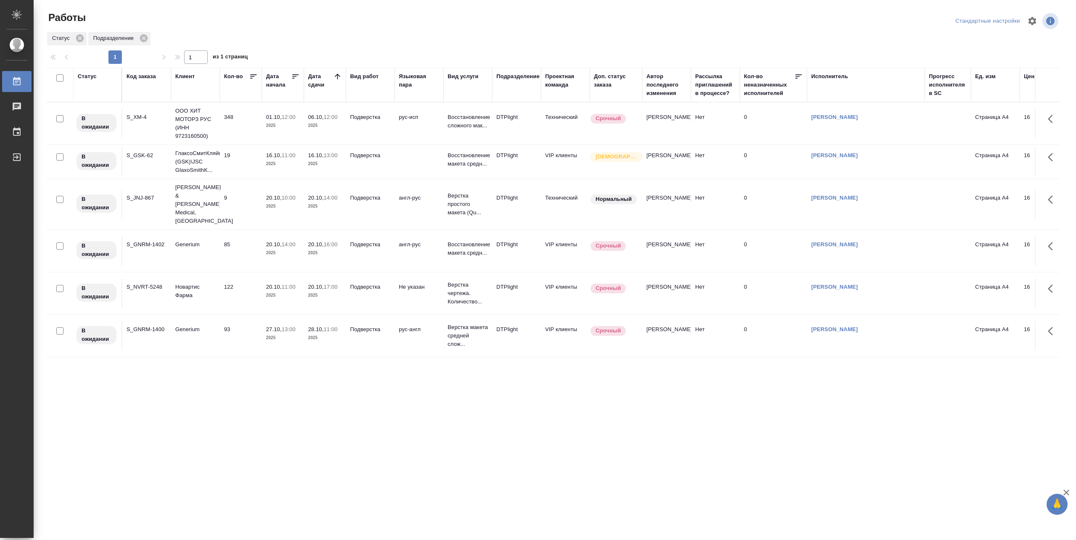 The width and height of the screenshot is (1076, 540). I want to click on div: Прогресс исполнителя в SC, so click(947, 85).